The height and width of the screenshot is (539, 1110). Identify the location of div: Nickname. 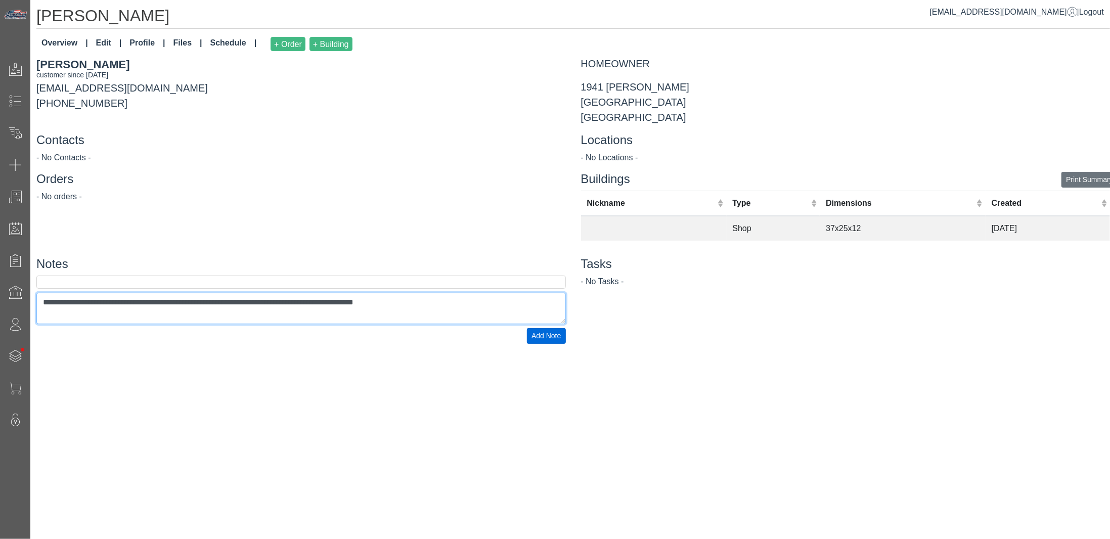
(652, 203).